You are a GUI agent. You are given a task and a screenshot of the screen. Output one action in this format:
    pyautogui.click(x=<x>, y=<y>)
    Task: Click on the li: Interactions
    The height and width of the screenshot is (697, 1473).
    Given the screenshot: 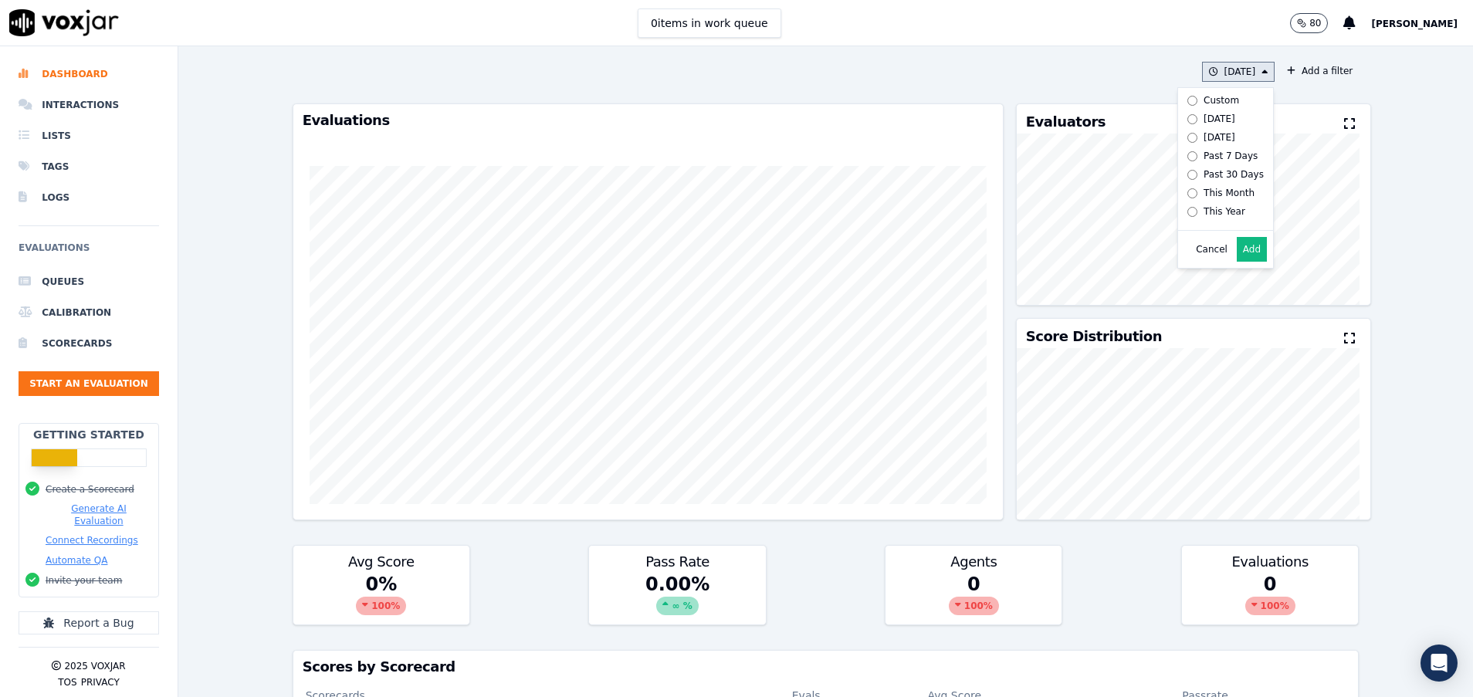 What is the action you would take?
    pyautogui.click(x=89, y=105)
    